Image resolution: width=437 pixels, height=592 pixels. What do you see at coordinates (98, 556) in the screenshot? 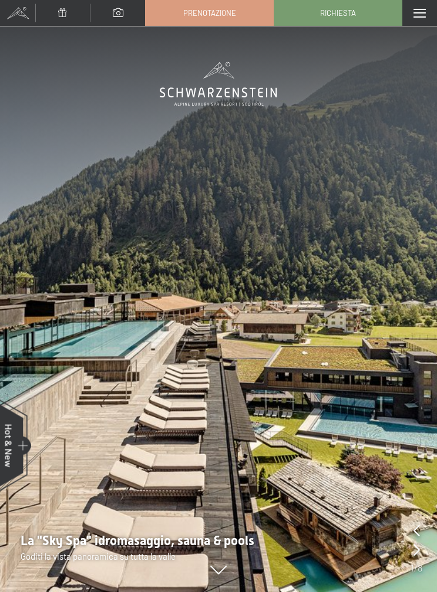
I see `span: Goditi la vista panoramica su tutta la valle` at bounding box center [98, 556].